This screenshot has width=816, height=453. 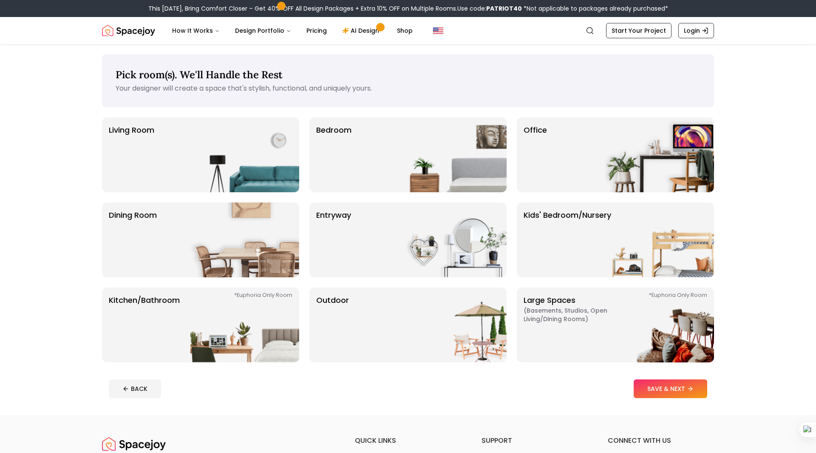 What do you see at coordinates (408, 31) in the screenshot?
I see `nav: Global` at bounding box center [408, 31].